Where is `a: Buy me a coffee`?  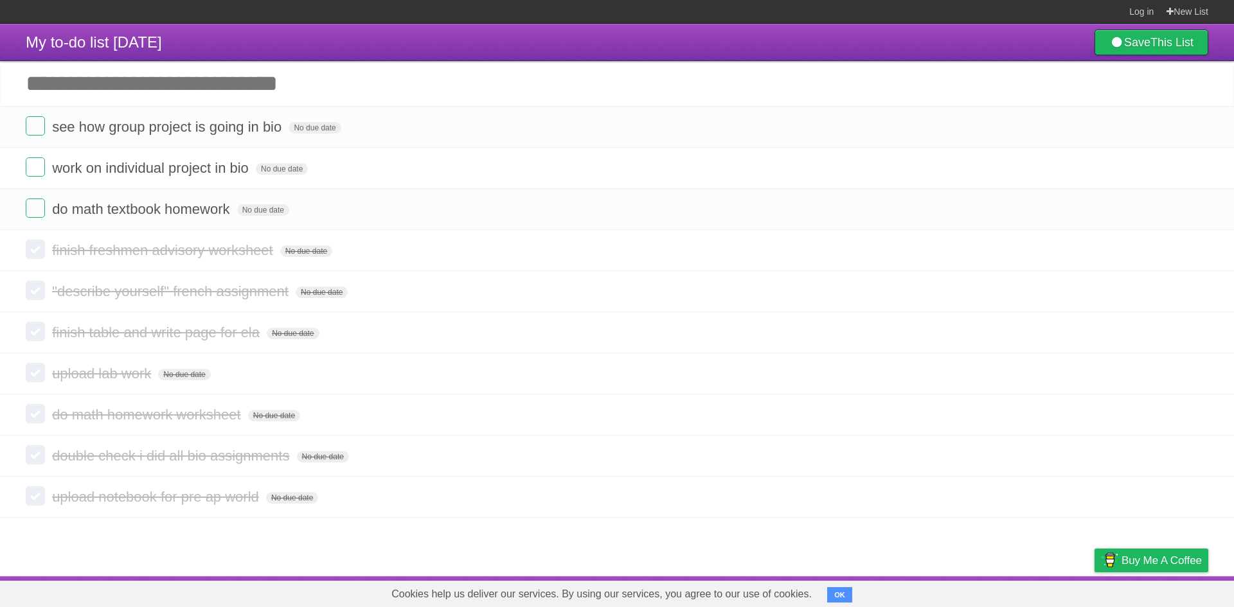 a: Buy me a coffee is located at coordinates (1151, 560).